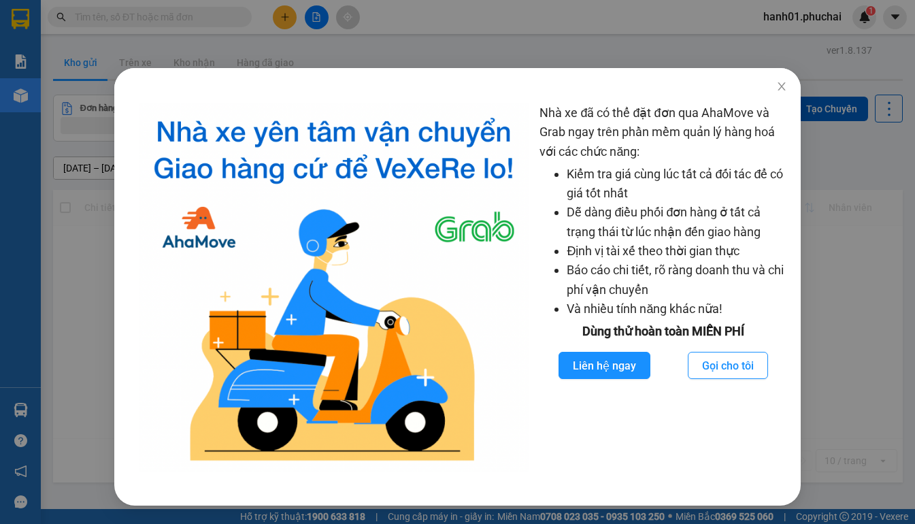 This screenshot has height=524, width=915. What do you see at coordinates (677, 280) in the screenshot?
I see `li: Báo cáo chi tiết, rõ ràng doanh thu và chi phí vận chuyển` at bounding box center [677, 280].